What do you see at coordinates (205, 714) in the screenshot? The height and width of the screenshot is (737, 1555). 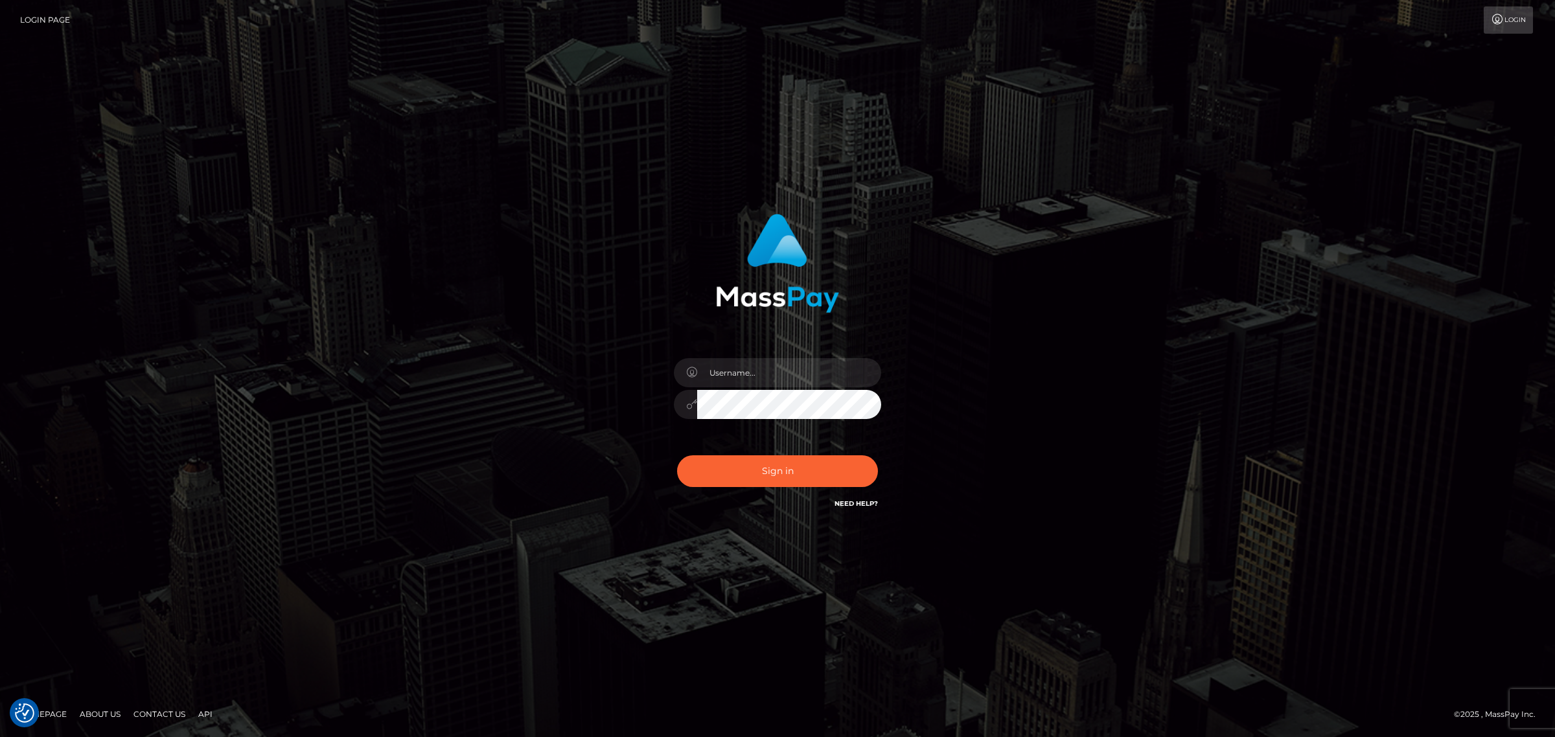 I see `a: API` at bounding box center [205, 714].